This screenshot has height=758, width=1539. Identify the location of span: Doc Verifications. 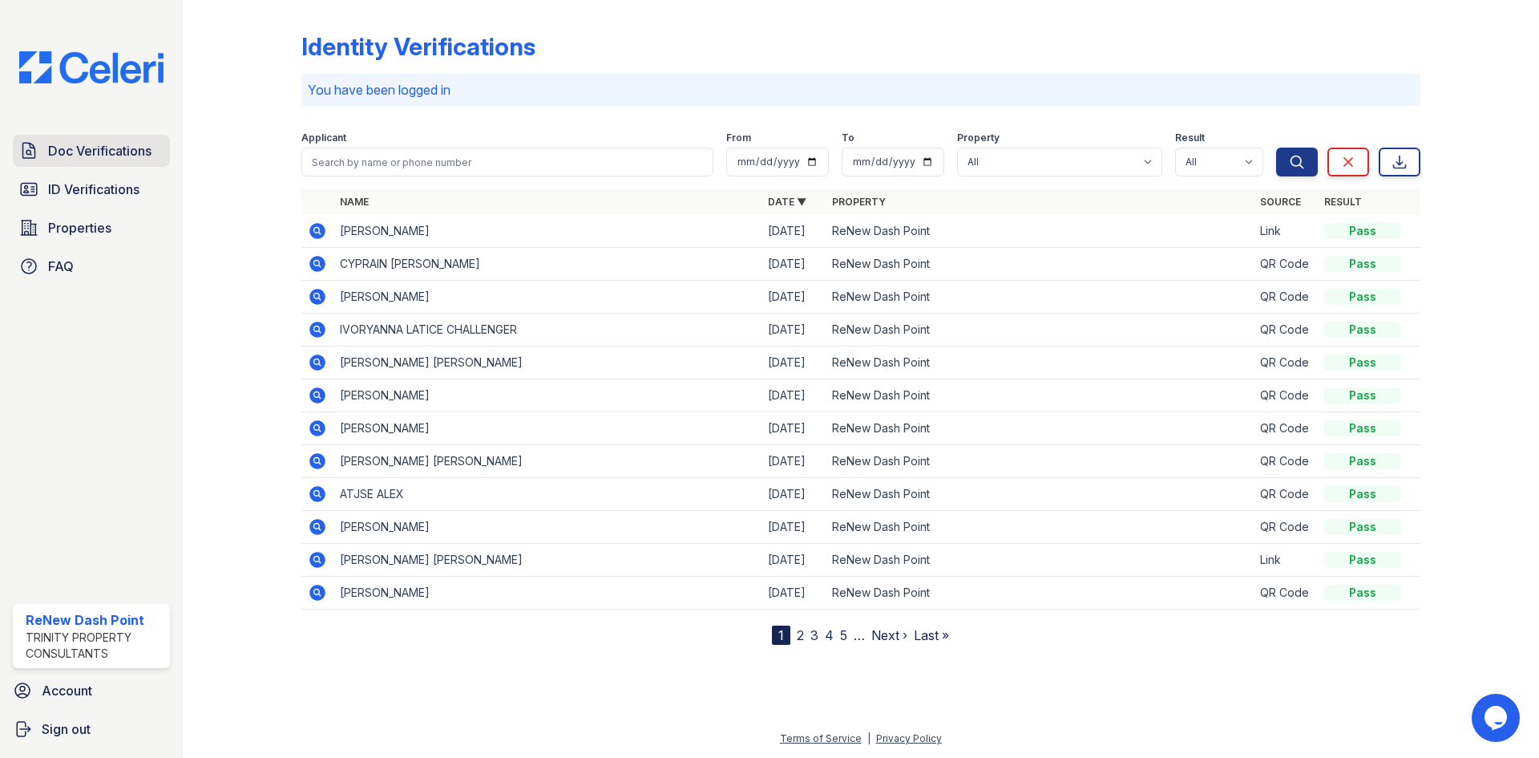
(99, 151).